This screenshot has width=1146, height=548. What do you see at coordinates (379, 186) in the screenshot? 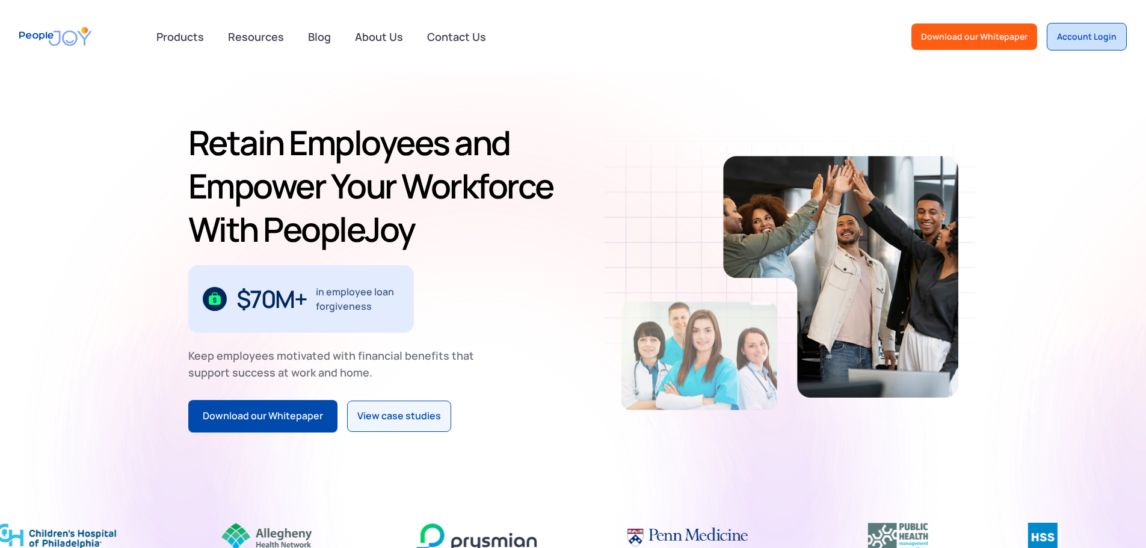
I see `h1: Retain Employees and Empower Your Workforce With PeopleJoy` at bounding box center [379, 186].